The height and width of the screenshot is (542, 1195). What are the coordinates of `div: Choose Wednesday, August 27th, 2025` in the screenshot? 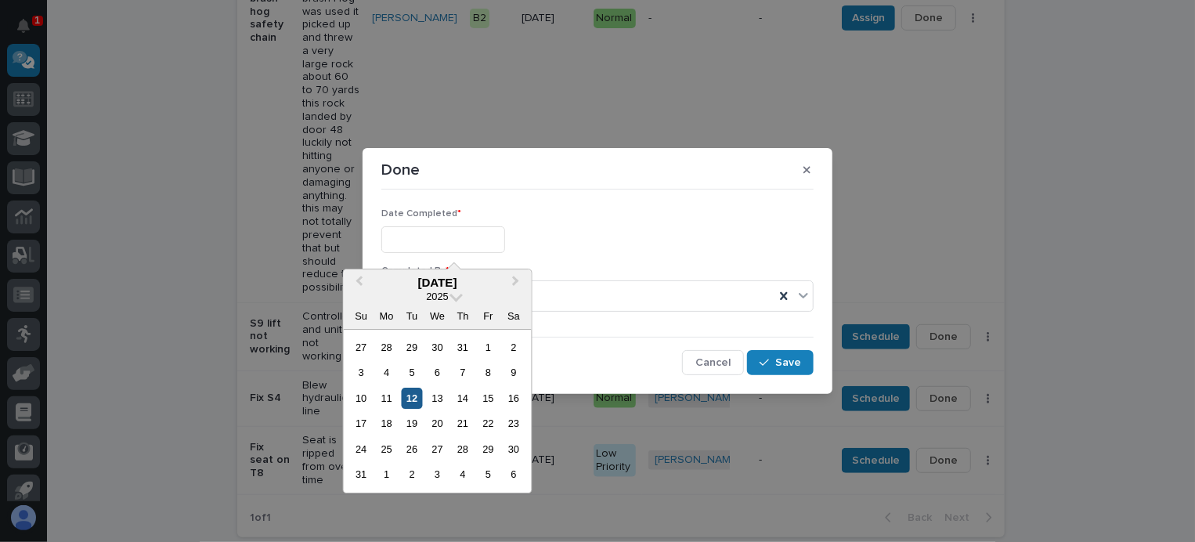 It's located at (437, 449).